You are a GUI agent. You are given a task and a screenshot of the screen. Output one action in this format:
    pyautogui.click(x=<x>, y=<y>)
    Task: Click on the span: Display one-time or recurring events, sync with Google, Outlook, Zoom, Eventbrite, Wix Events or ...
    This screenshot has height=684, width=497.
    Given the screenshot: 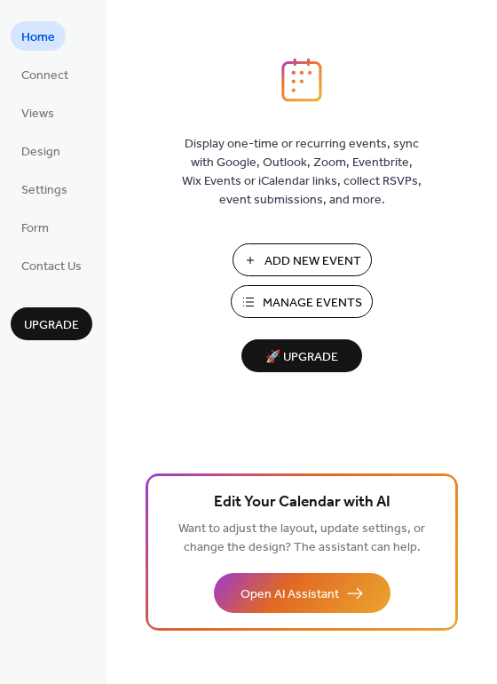 What is the action you would take?
    pyautogui.click(x=302, y=172)
    